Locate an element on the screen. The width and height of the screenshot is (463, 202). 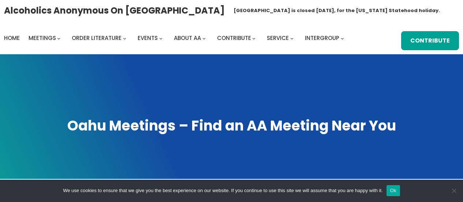
span: Home is located at coordinates (12, 38).